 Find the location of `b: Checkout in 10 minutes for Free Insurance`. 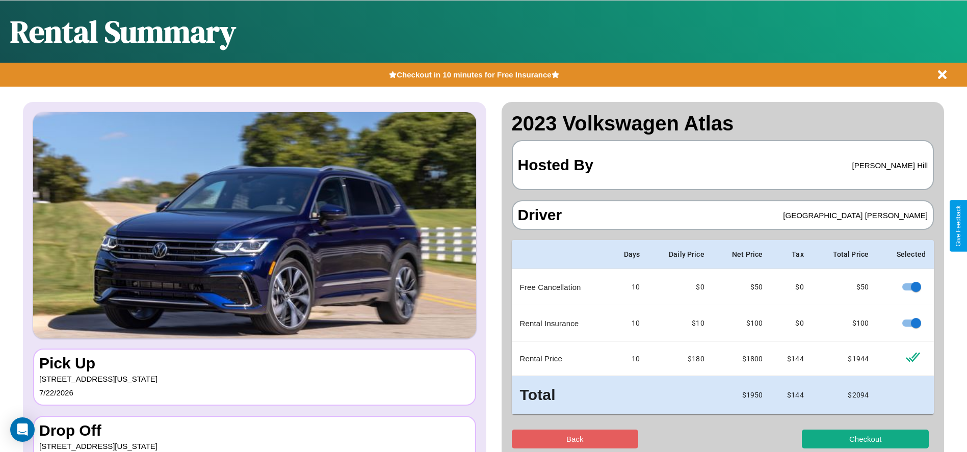

b: Checkout in 10 minutes for Free Insurance is located at coordinates (474, 74).